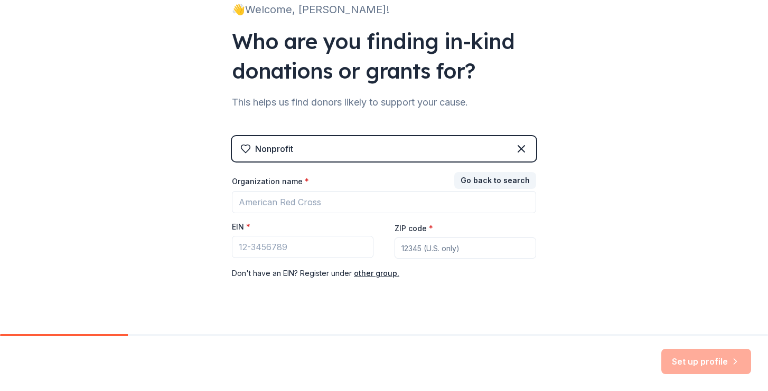 The width and height of the screenshot is (768, 391). What do you see at coordinates (414, 229) in the screenshot?
I see `label: ZIP code` at bounding box center [414, 229].